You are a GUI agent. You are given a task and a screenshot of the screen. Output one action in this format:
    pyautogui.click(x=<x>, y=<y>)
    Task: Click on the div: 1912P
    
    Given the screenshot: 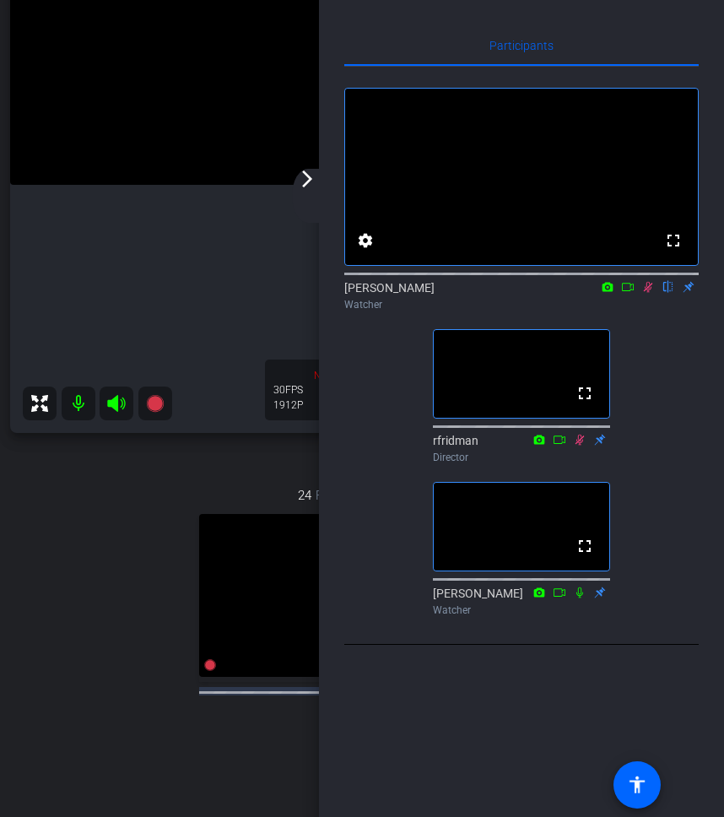 What is the action you would take?
    pyautogui.click(x=295, y=405)
    